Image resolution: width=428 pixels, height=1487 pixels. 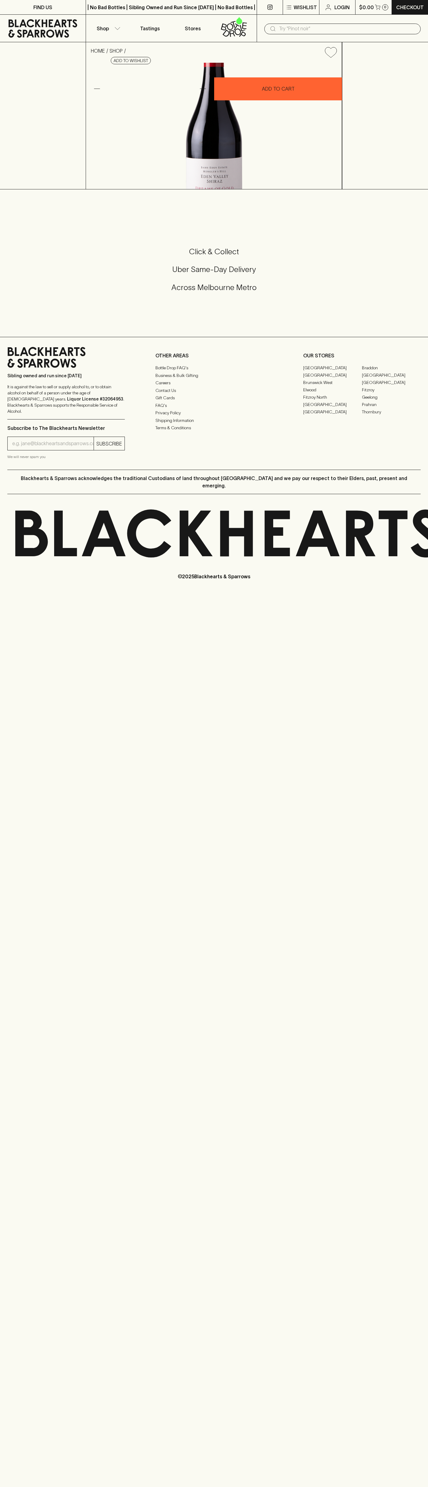 What do you see at coordinates (391, 405) in the screenshot?
I see `a: Prahran` at bounding box center [391, 405].